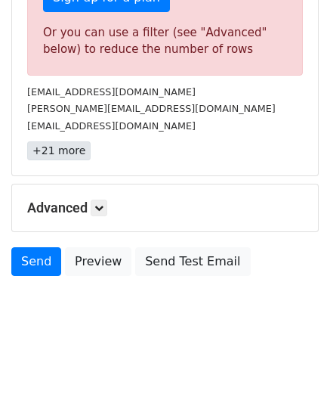 This screenshot has height=400, width=330. What do you see at coordinates (59, 150) in the screenshot?
I see `a: +21 more` at bounding box center [59, 150].